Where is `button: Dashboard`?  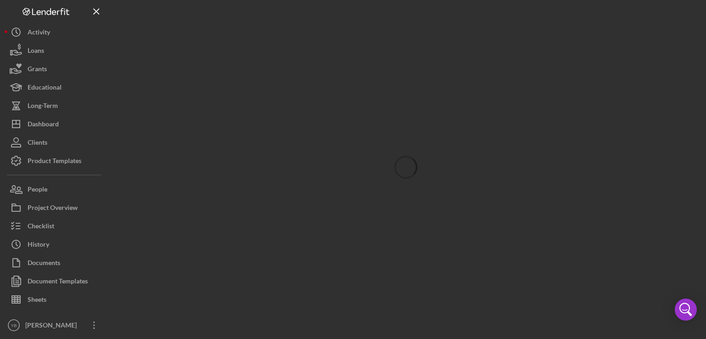 button: Dashboard is located at coordinates (55, 124).